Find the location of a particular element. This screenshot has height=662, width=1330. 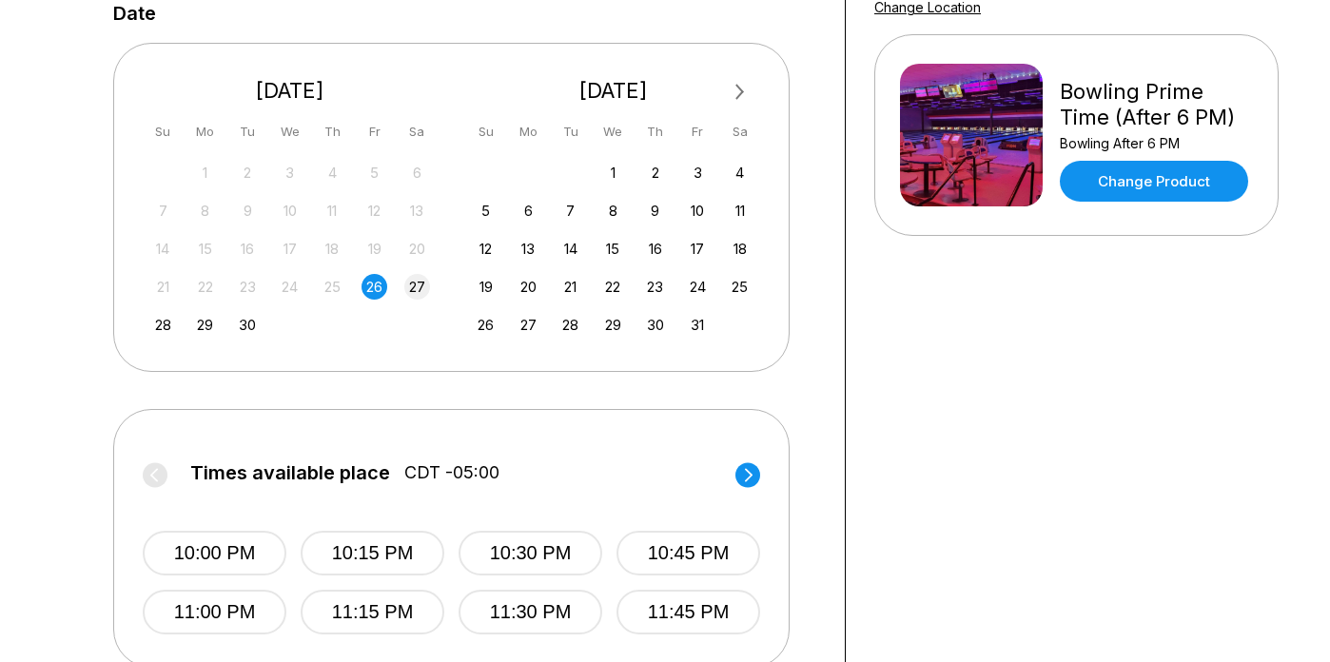

div: Choose Tuesday, October 28th, 2025 is located at coordinates (570, 324).